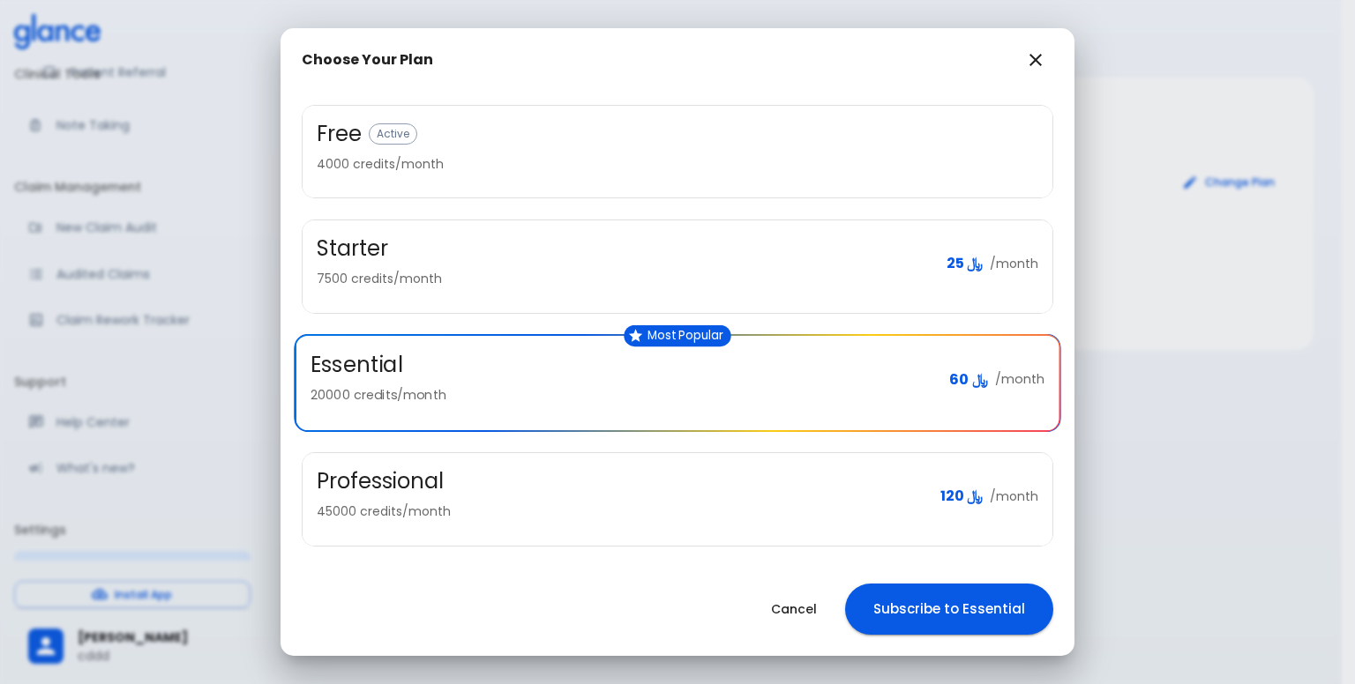  Describe the element at coordinates (624, 279) in the screenshot. I see `p: 7500 credits/month` at that location.